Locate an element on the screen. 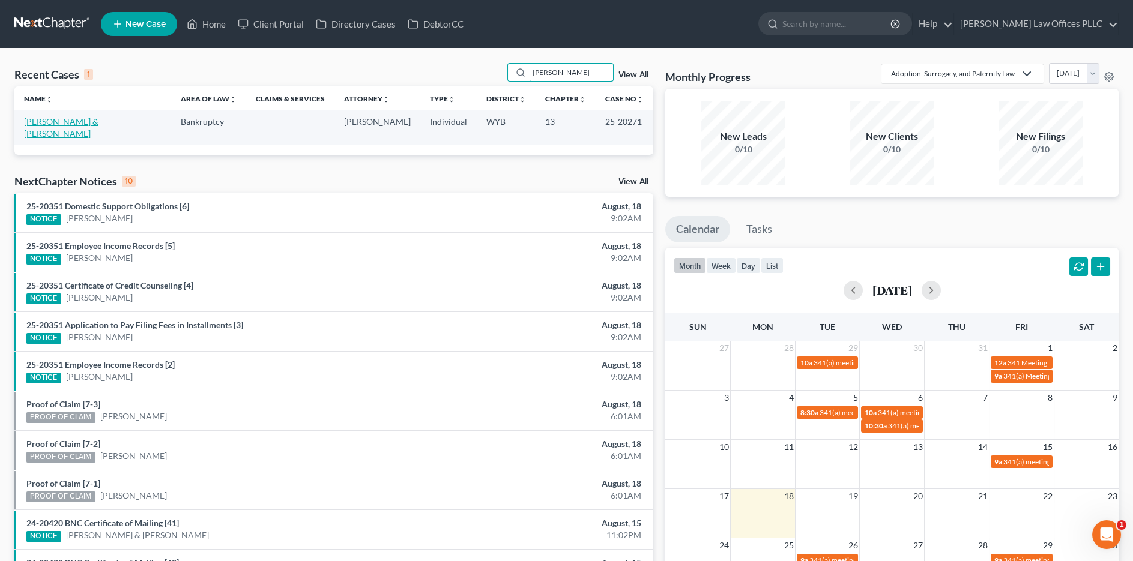 The height and width of the screenshot is (561, 1133). span: Mon is located at coordinates (763, 327).